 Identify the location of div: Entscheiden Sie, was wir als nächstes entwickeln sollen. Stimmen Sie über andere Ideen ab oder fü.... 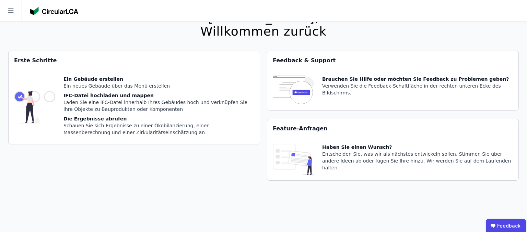
(417, 161).